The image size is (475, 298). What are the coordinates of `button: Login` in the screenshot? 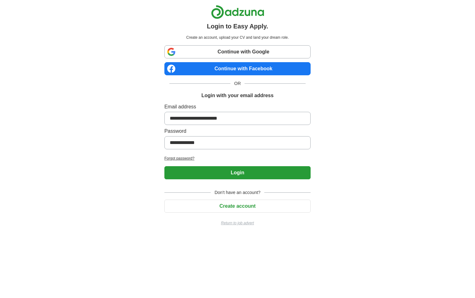 It's located at (237, 173).